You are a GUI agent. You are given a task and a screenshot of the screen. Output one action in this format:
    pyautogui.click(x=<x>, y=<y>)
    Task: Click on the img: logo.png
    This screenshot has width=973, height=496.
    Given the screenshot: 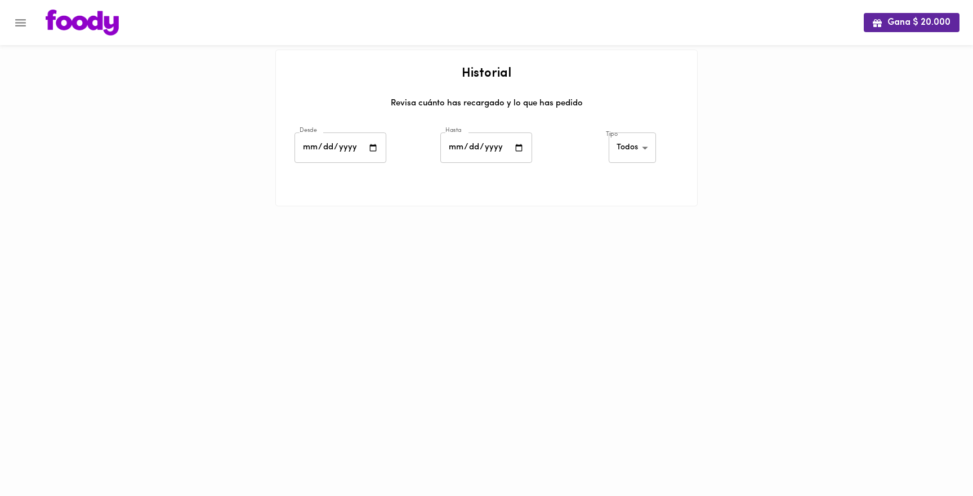 What is the action you would take?
    pyautogui.click(x=82, y=23)
    